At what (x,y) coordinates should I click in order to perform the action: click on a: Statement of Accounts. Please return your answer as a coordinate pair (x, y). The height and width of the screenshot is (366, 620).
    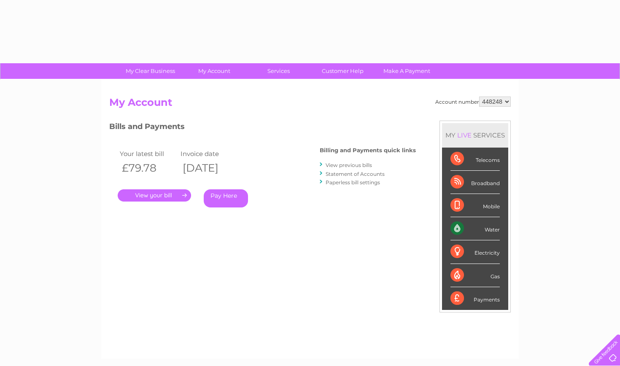
    Looking at the image, I should click on (355, 174).